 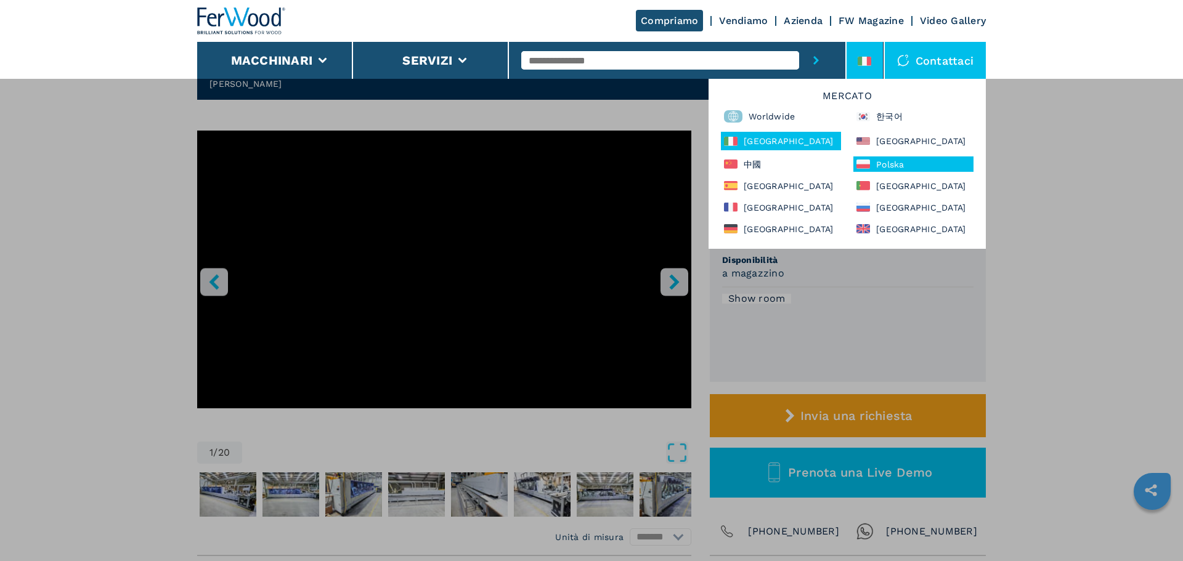 I want to click on img: Contattaci, so click(x=903, y=60).